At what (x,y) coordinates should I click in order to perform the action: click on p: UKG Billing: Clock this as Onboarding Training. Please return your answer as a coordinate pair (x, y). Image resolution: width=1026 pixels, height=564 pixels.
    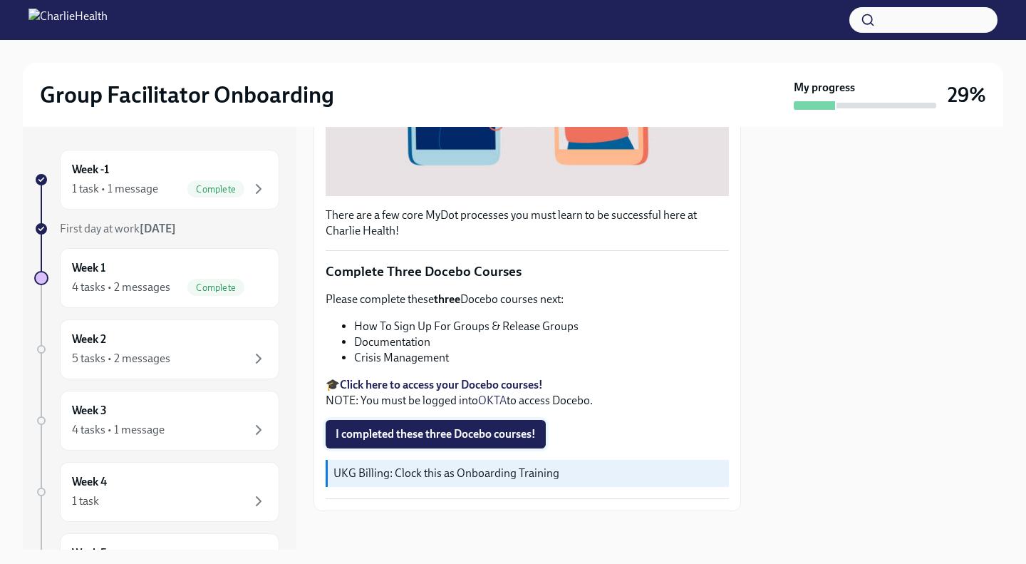
    Looking at the image, I should click on (528, 473).